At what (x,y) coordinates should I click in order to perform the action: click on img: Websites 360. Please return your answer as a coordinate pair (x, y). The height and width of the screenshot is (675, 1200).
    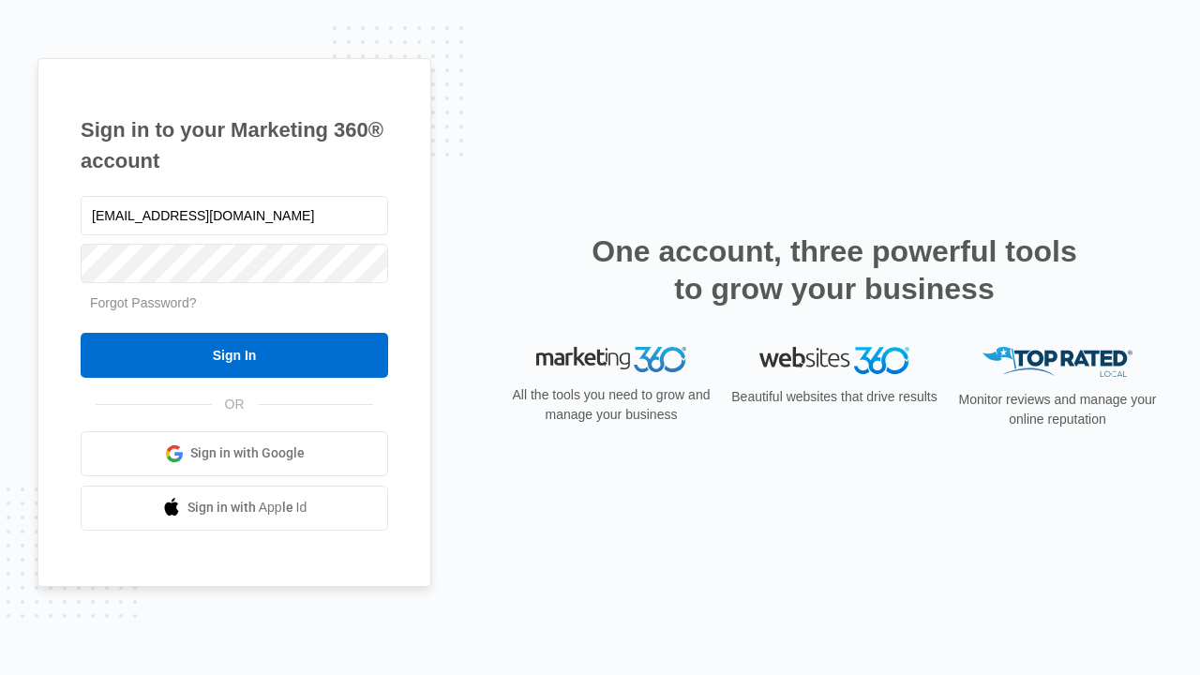
    Looking at the image, I should click on (834, 360).